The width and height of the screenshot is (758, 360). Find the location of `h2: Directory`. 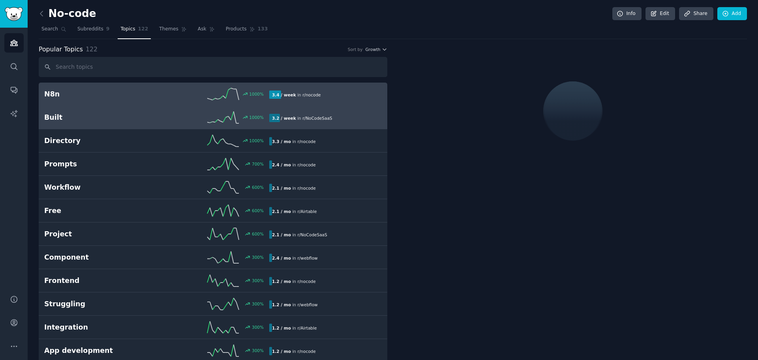

h2: Directory is located at coordinates (100, 141).